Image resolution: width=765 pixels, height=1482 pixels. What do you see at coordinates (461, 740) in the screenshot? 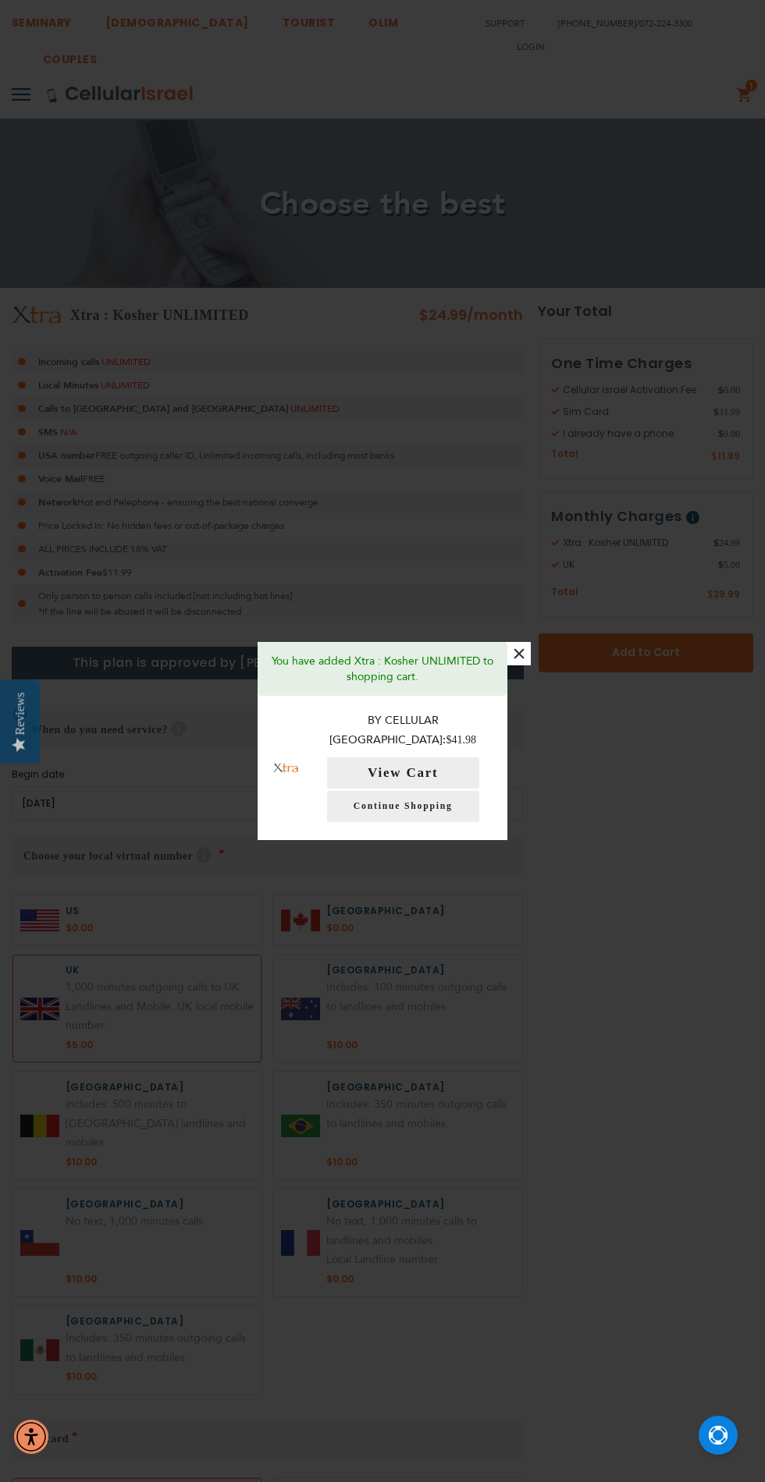
I see `span: $41.98` at bounding box center [461, 740].